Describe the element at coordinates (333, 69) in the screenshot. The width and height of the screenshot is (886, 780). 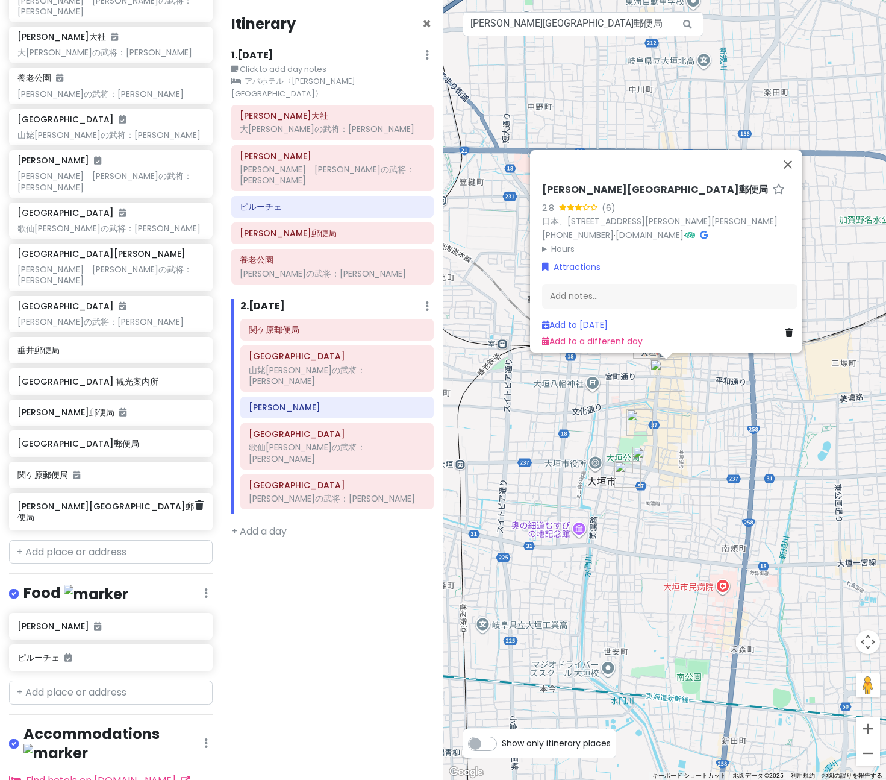
I see `small: Click to add day notes` at that location.